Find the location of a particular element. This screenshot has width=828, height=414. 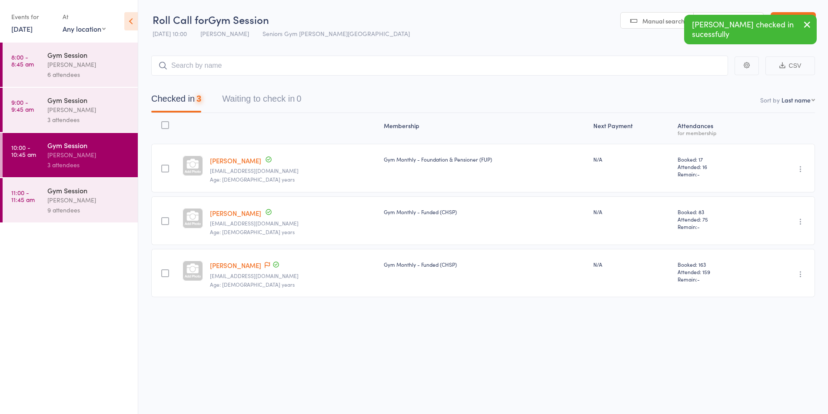

small: t_katsigiannis@hotmail.com is located at coordinates (293, 223).